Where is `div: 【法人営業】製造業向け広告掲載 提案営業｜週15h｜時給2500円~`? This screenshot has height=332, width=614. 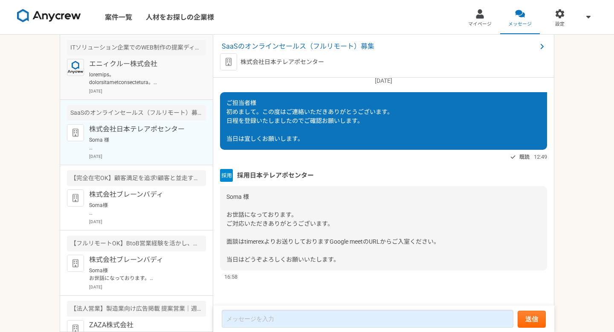 div: 【法人営業】製造業向け広告掲載 提案営業｜週15h｜時給2500円~ is located at coordinates (136, 308).